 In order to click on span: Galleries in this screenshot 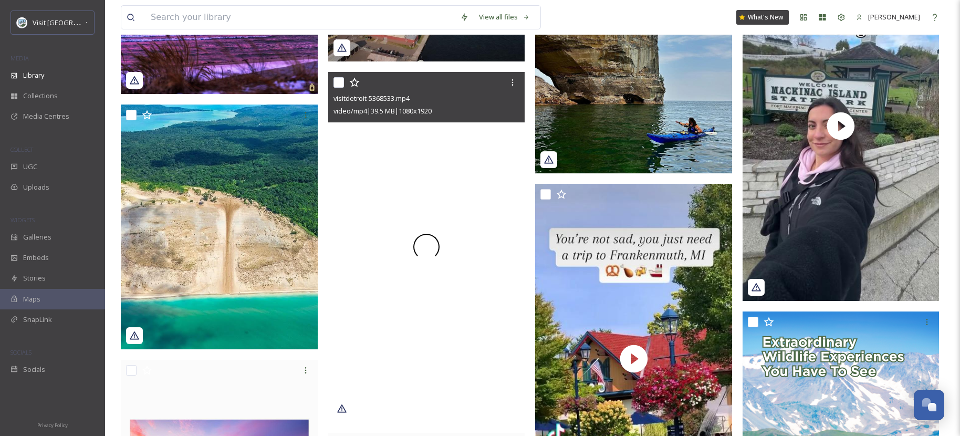, I will do `click(37, 237)`.